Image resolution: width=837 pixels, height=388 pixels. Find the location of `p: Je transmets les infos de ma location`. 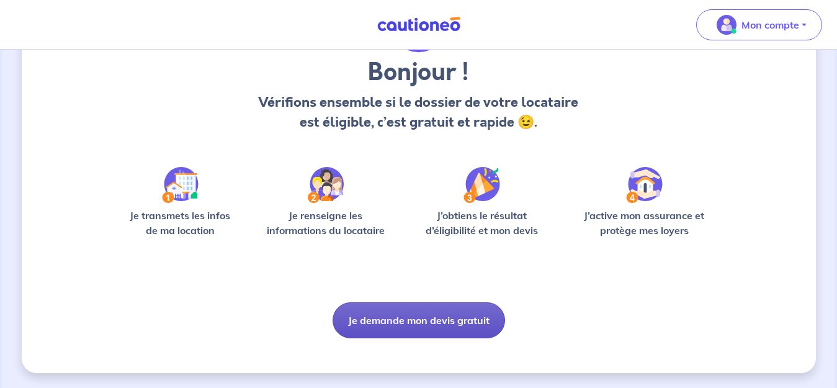

p: Je transmets les infos de ma location is located at coordinates (180, 223).